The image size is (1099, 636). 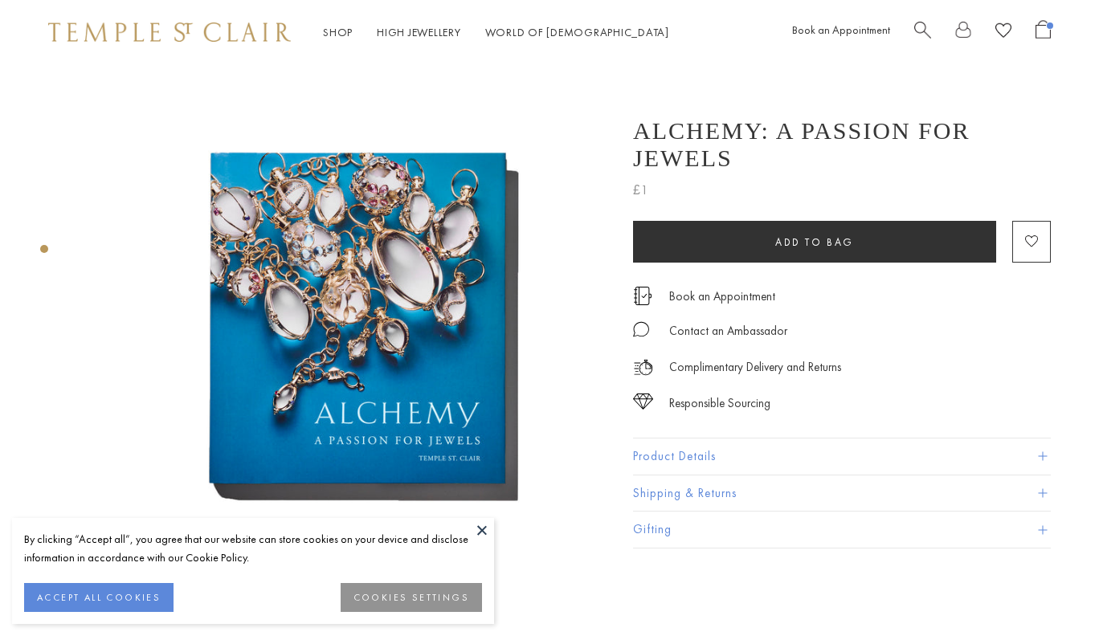 I want to click on div: Contact an Ambassador, so click(x=728, y=331).